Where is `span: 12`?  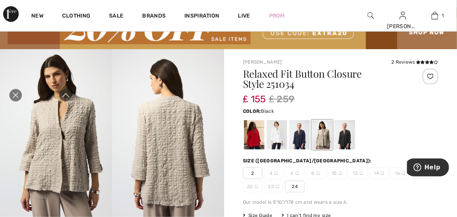 span: 12 is located at coordinates (359, 174).